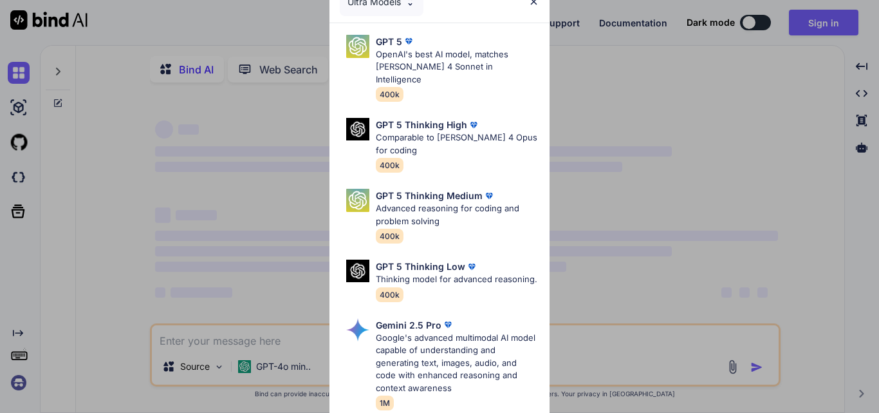 This screenshot has height=413, width=879. I want to click on span: 1M, so click(385, 402).